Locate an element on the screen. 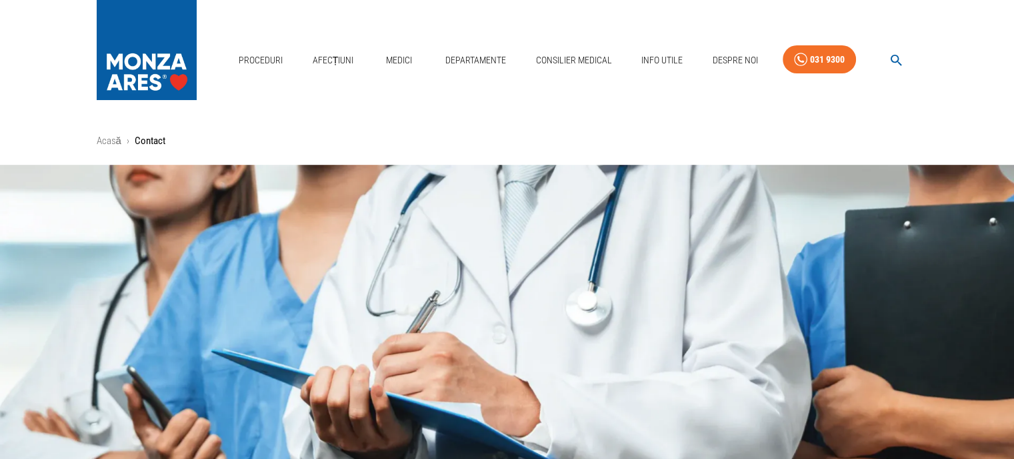  a: Afecțiuni is located at coordinates (333, 60).